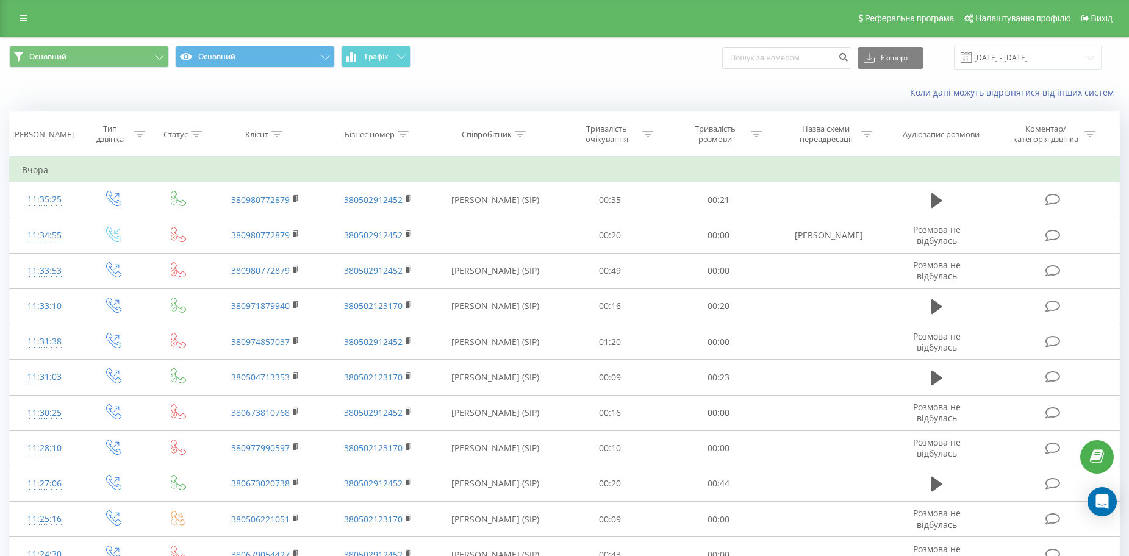  Describe the element at coordinates (44, 519) in the screenshot. I see `div: 11:25:16` at that location.